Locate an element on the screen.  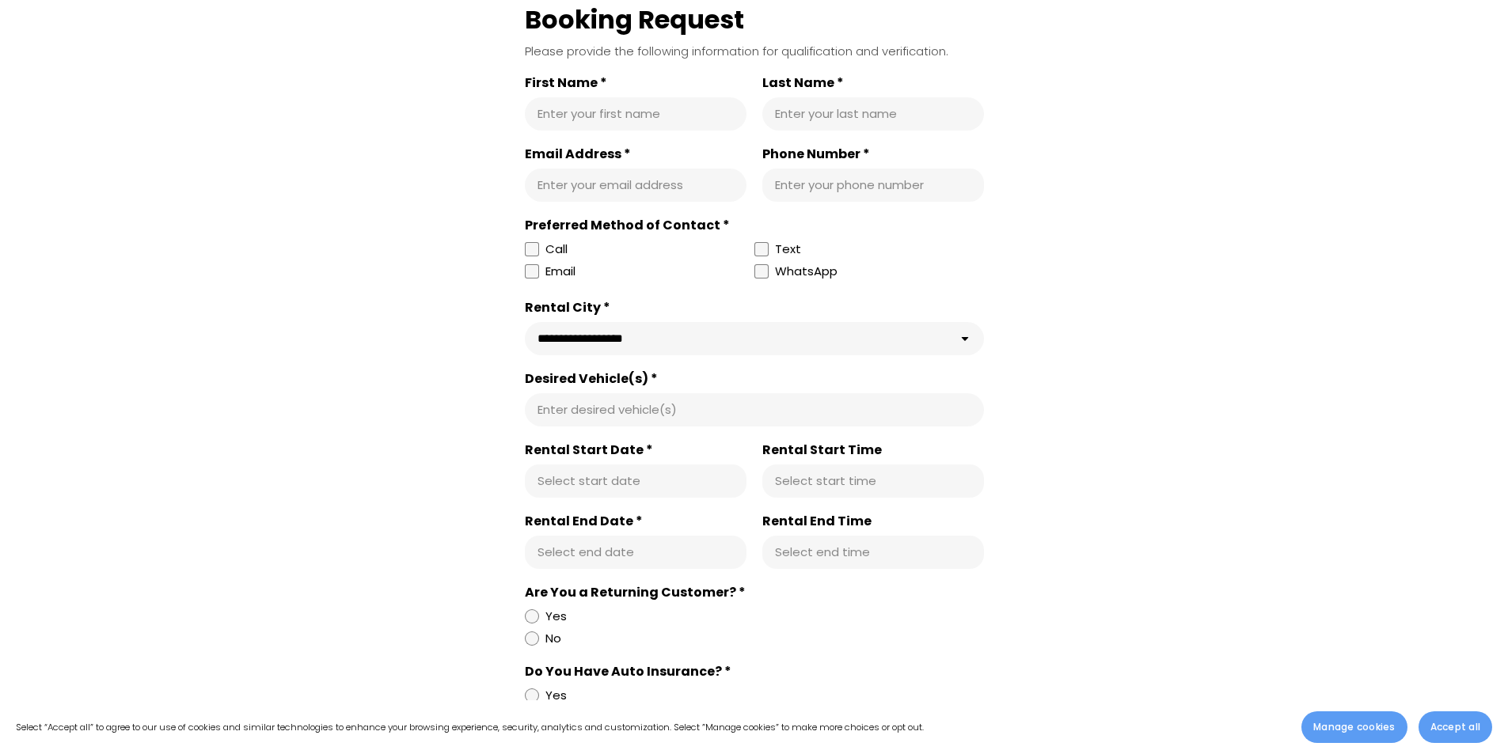
label: Phone Number * is located at coordinates (873, 154).